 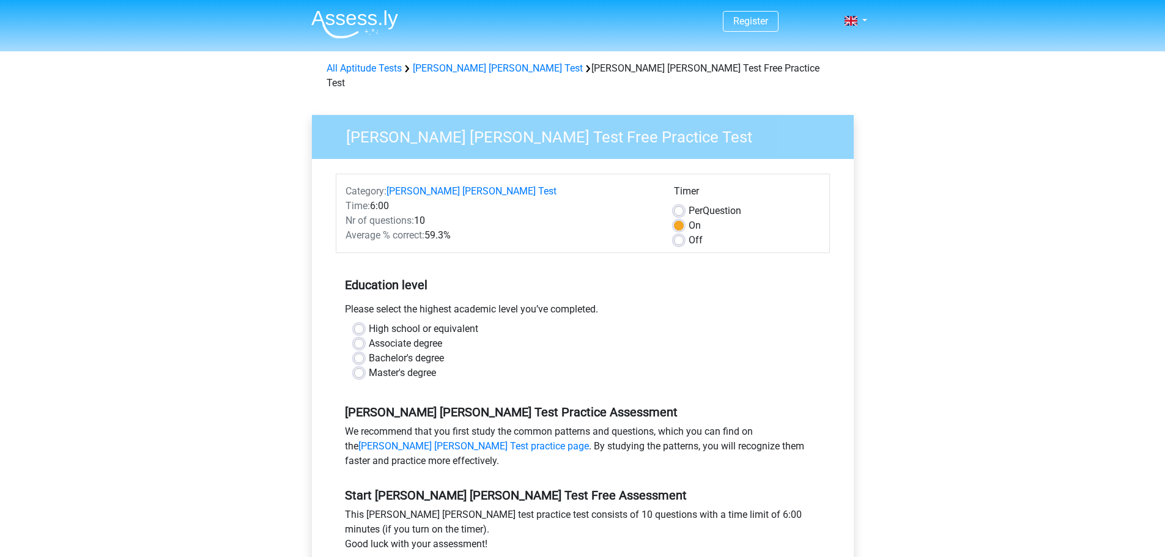 I want to click on div: Please select the highest academic level you’ve completed., so click(x=583, y=312).